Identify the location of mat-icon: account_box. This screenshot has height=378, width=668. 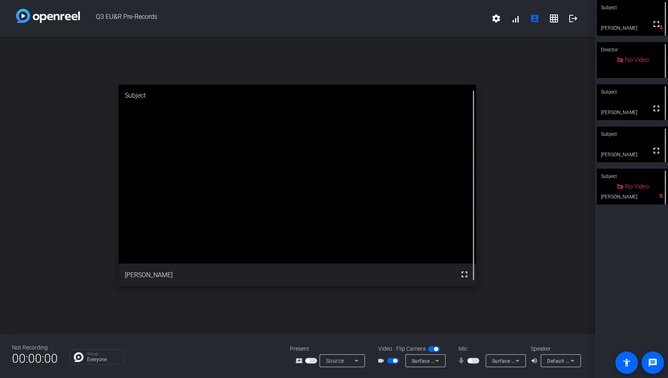
(534, 18).